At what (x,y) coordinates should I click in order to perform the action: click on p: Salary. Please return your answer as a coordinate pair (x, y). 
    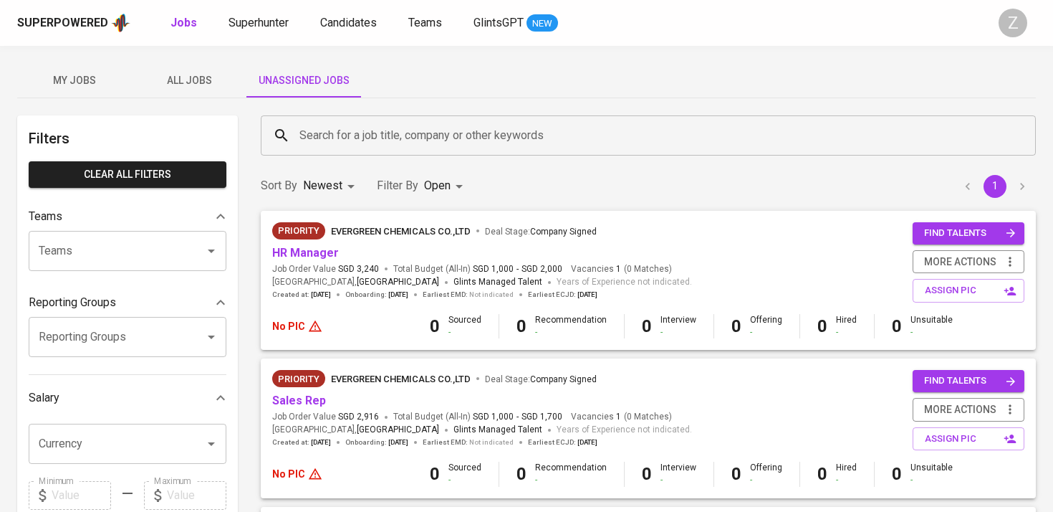
    Looking at the image, I should click on (44, 398).